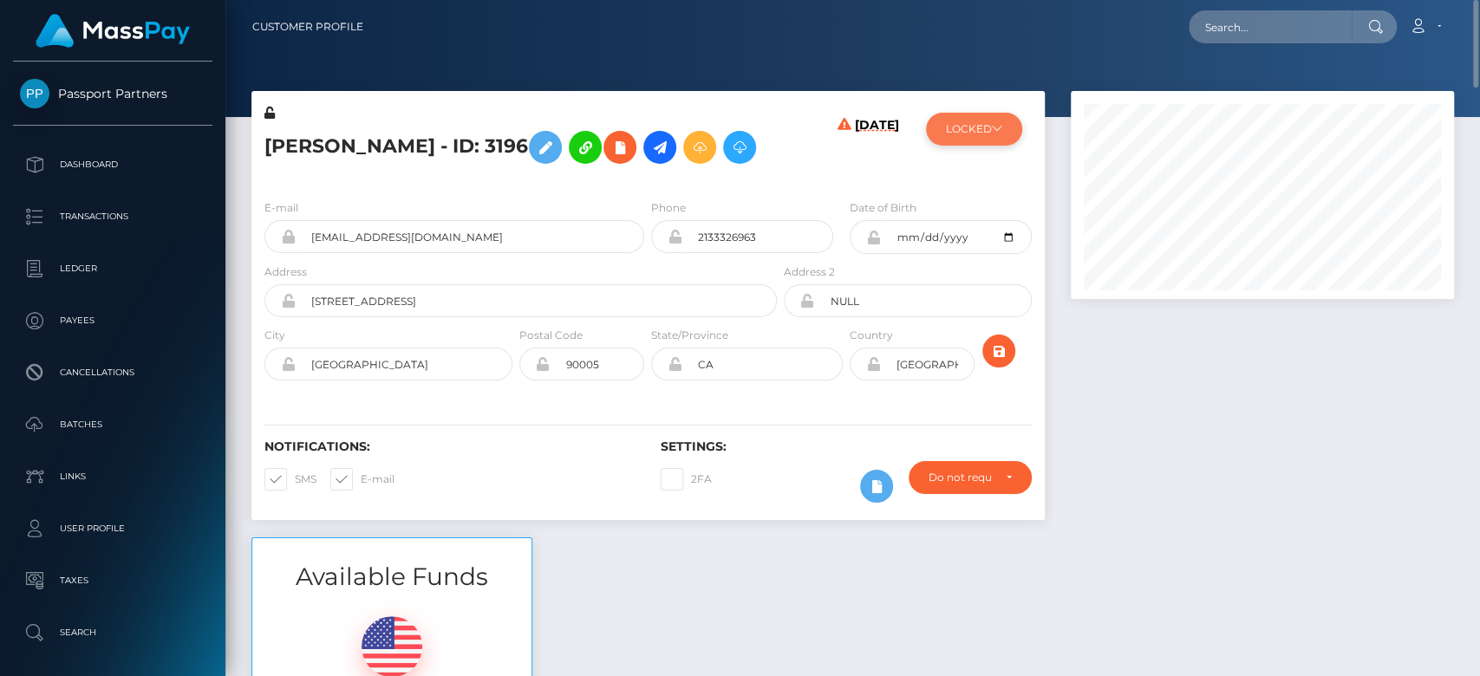  What do you see at coordinates (974, 129) in the screenshot?
I see `button: LOCKED` at bounding box center [974, 129].